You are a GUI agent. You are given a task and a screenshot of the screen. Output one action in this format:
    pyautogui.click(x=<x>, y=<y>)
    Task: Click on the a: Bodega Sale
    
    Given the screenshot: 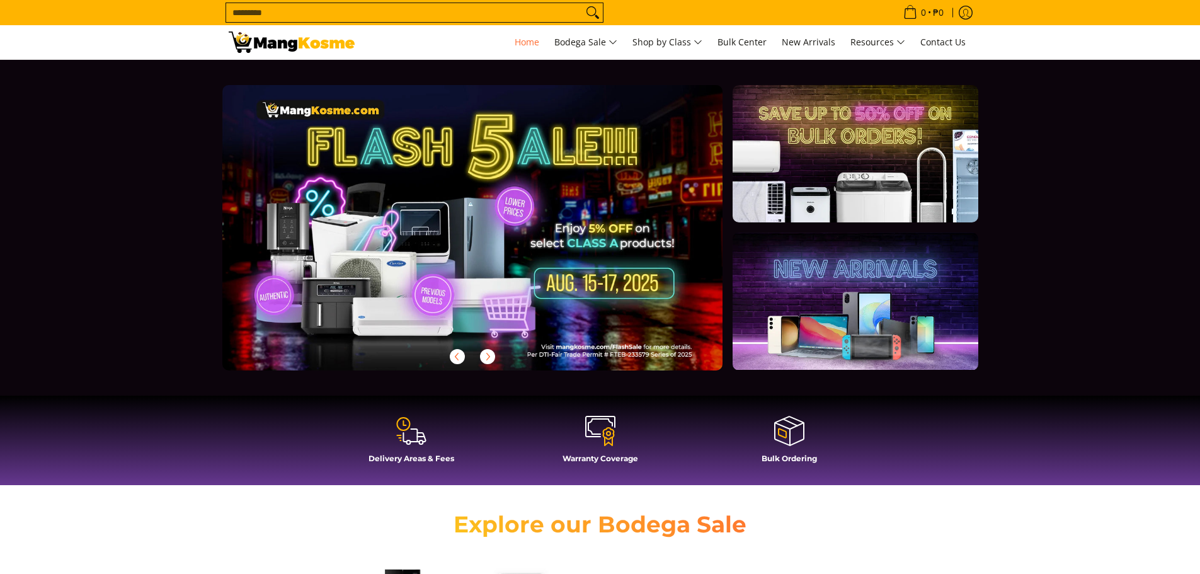 What is the action you would take?
    pyautogui.click(x=586, y=42)
    